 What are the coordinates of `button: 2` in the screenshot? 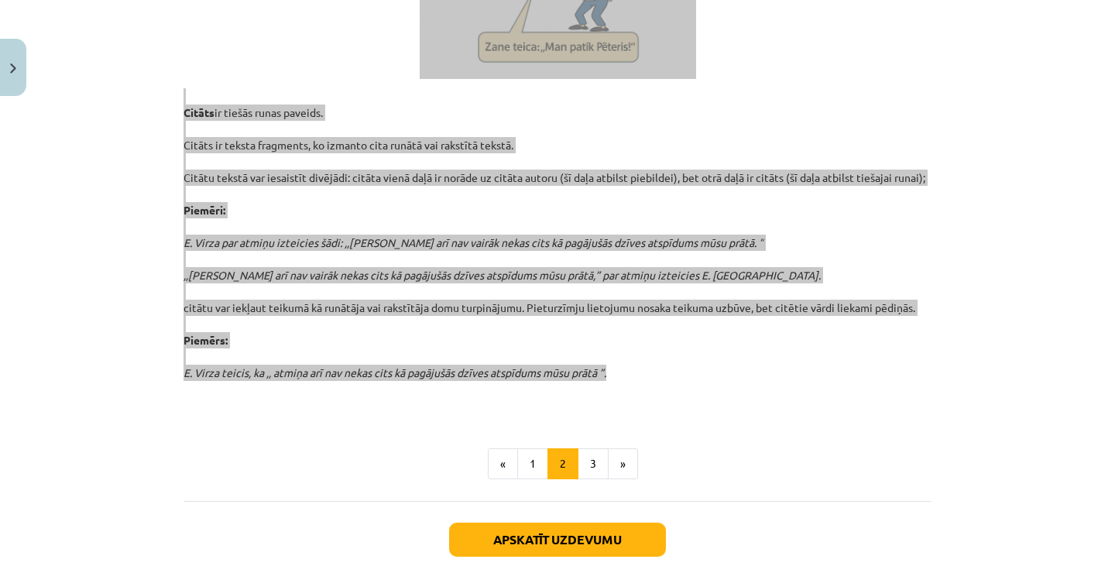 It's located at (563, 464).